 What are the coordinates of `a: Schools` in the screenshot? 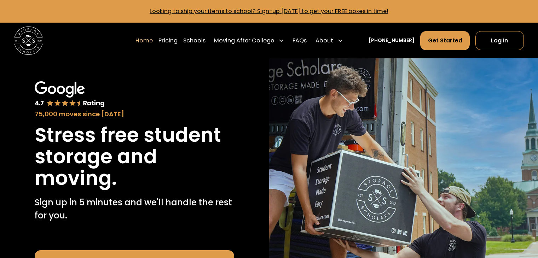 It's located at (194, 41).